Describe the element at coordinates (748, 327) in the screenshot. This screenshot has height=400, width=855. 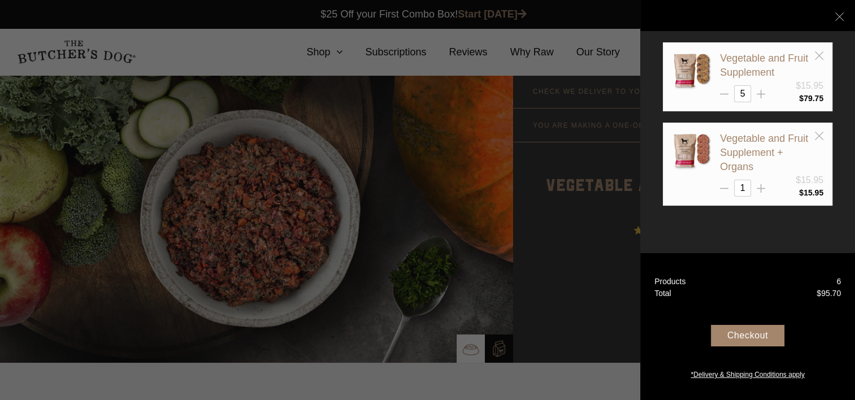
I see `a: Products 6 Total $95.70 Checkout` at that location.